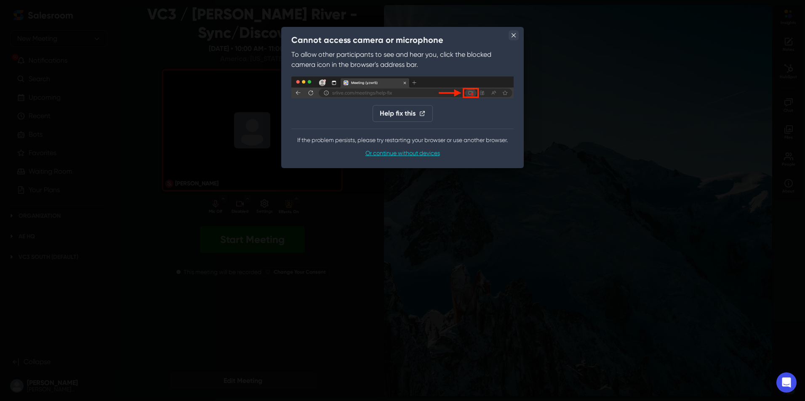 The height and width of the screenshot is (401, 805). What do you see at coordinates (402, 40) in the screenshot?
I see `header: Cannot access camera or microphone` at bounding box center [402, 40].